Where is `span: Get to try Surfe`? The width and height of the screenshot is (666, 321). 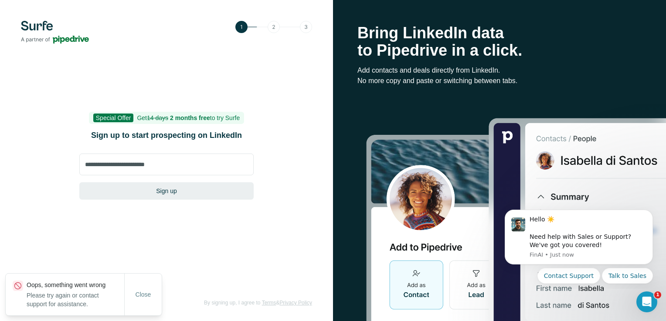
span: Get to try Surfe is located at coordinates (188, 118).